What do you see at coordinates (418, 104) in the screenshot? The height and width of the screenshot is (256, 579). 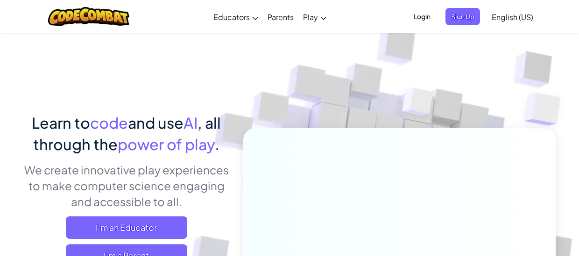 I see `img: Overlap cubes` at bounding box center [418, 104].